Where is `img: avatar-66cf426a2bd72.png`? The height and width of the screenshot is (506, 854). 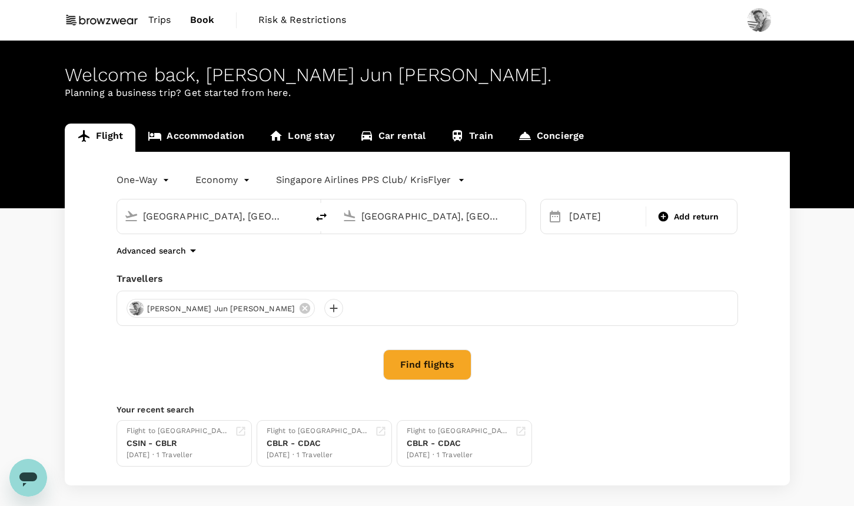
img: avatar-66cf426a2bd72.png is located at coordinates (137, 308).